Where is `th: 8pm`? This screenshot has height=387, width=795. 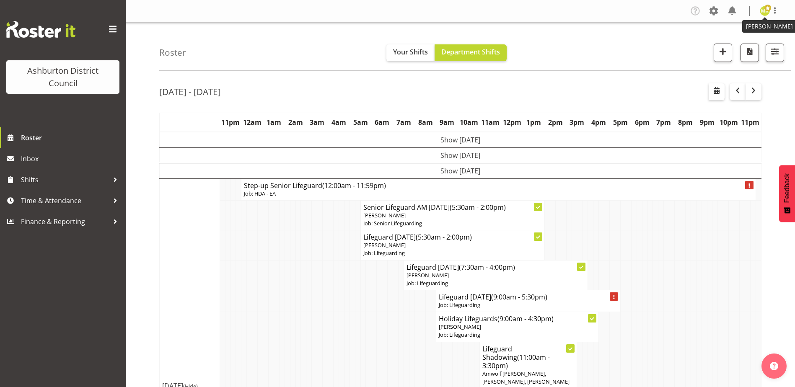
th: 8pm is located at coordinates (686, 122).